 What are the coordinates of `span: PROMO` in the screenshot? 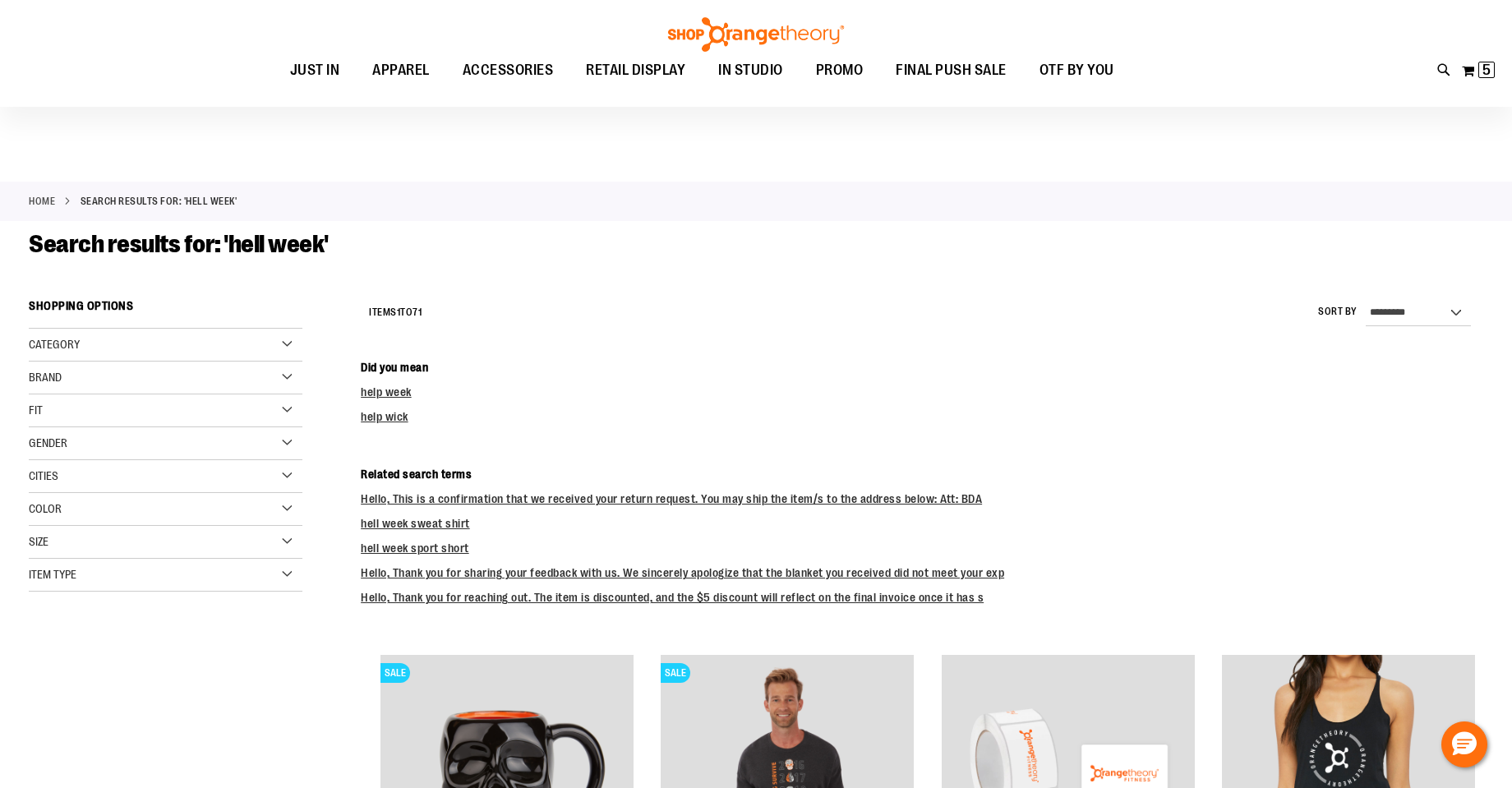 It's located at (840, 69).